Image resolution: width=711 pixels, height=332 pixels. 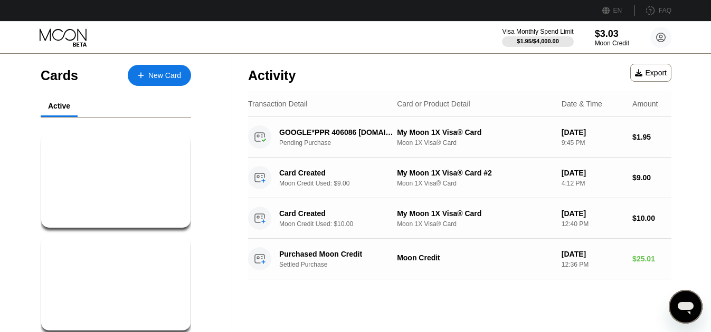 I want to click on div: Card or Product Detail, so click(x=433, y=104).